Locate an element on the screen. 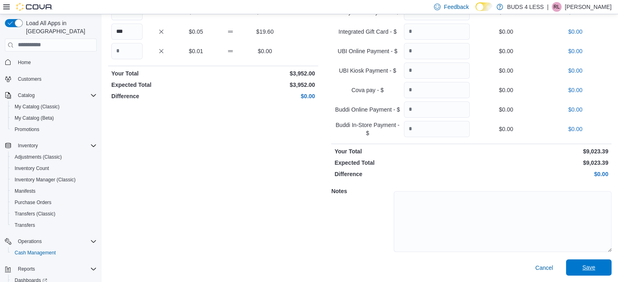 The image size is (618, 282). a: My Catalog (Classic) is located at coordinates (37, 107).